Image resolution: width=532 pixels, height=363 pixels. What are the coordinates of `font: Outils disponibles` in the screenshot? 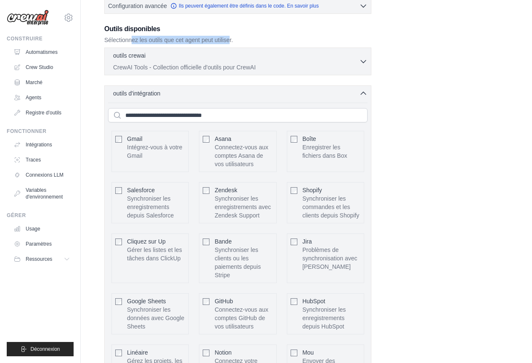 It's located at (132, 29).